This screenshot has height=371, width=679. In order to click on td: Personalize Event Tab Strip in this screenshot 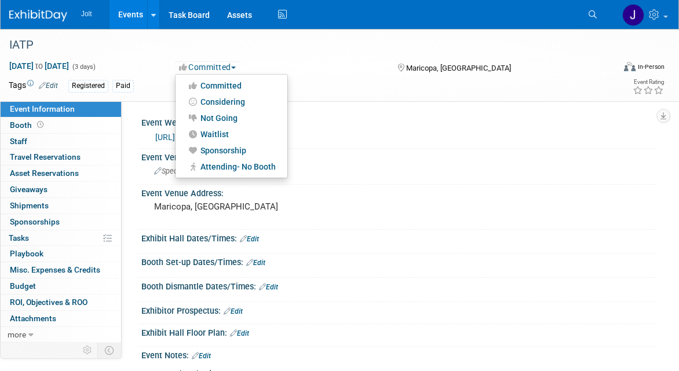, I will do `click(87, 350)`.